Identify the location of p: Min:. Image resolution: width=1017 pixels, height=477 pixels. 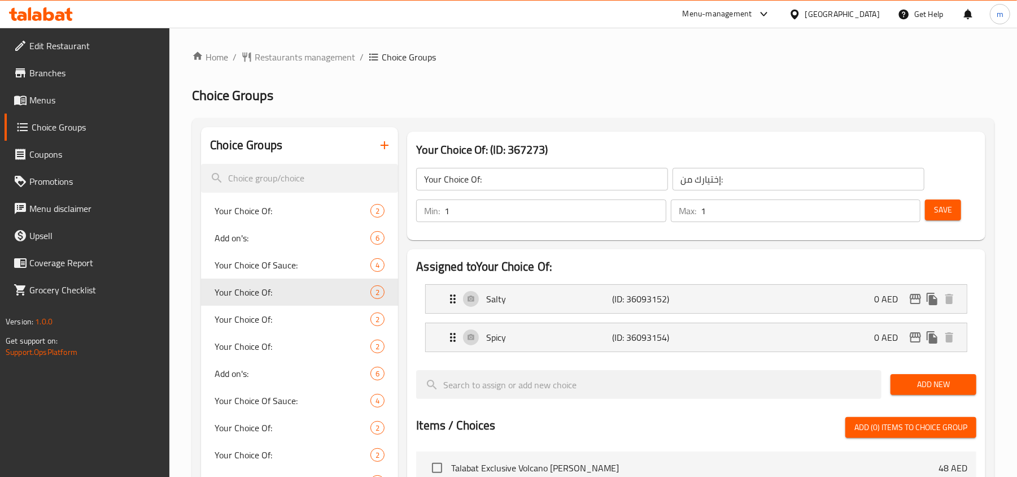
(432, 211).